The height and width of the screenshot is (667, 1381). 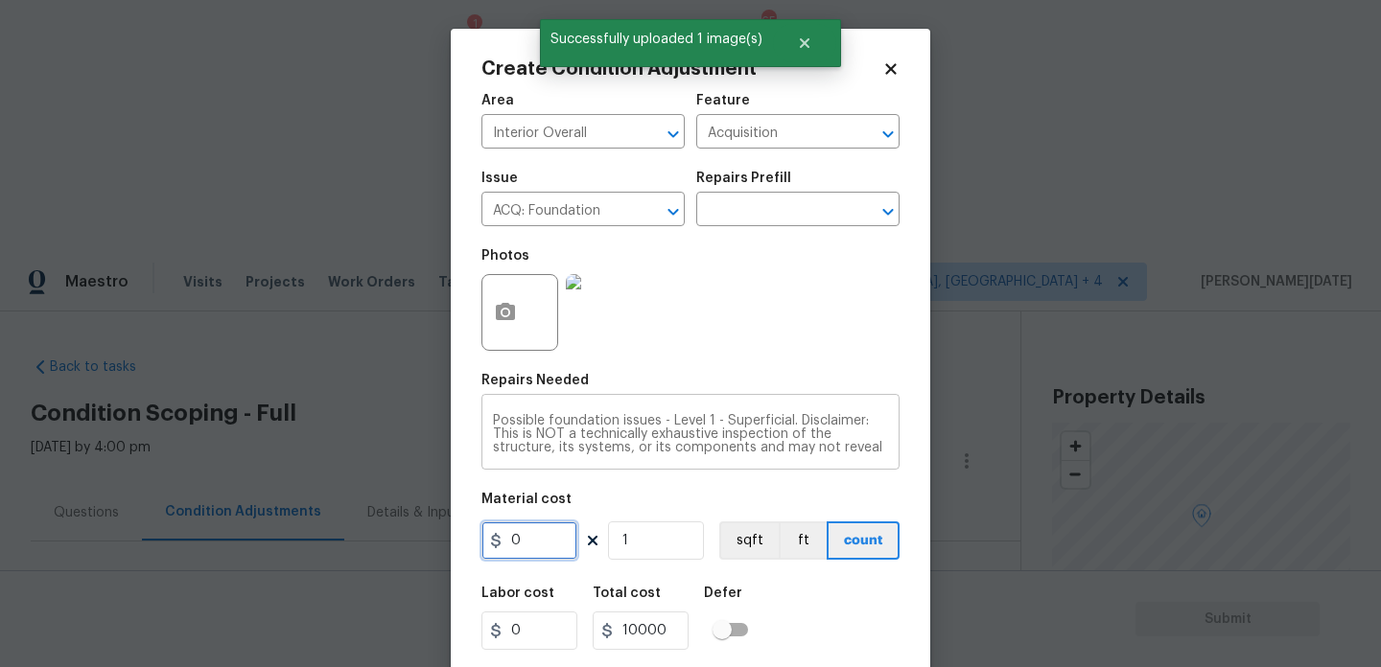 I want to click on h2: Create Condition Adjustment, so click(x=682, y=69).